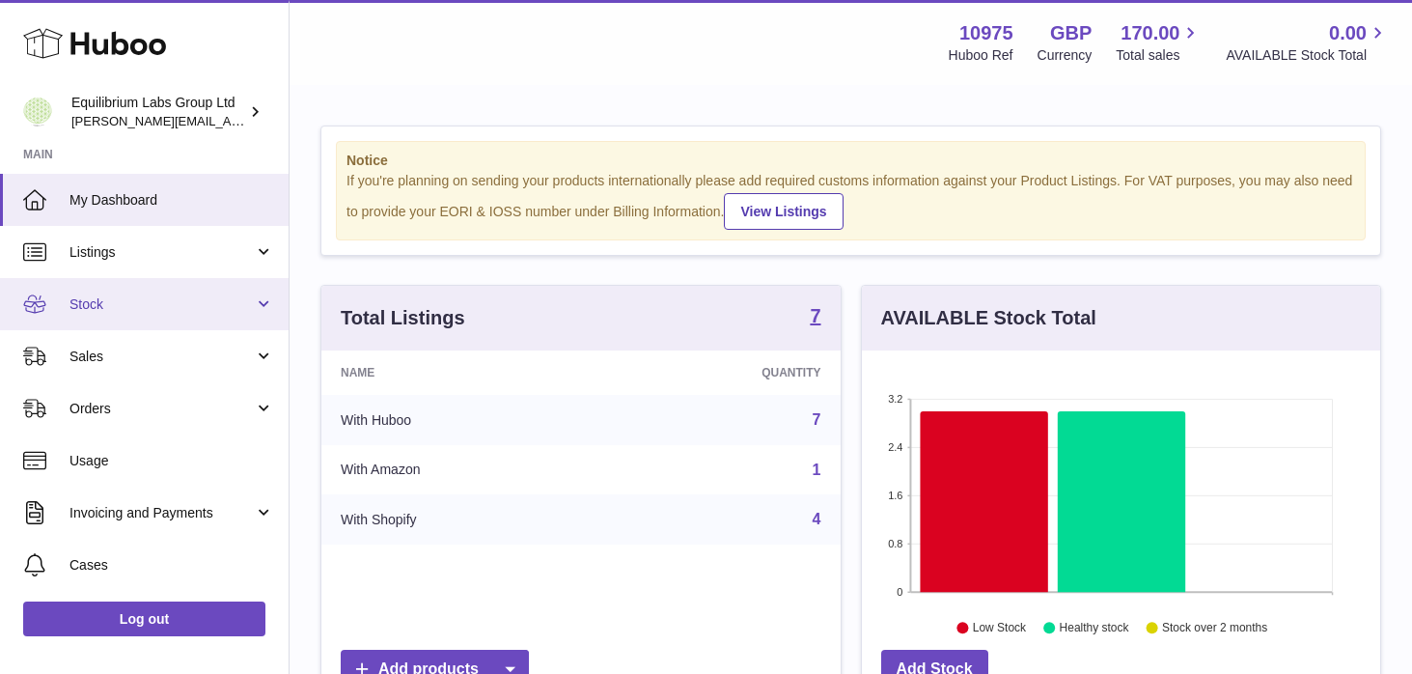 This screenshot has height=674, width=1412. I want to click on span: Usage, so click(172, 460).